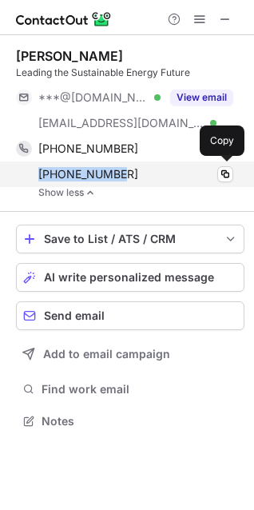 The height and width of the screenshot is (510, 254). What do you see at coordinates (130, 239) in the screenshot?
I see `button: save-profile-one-click` at bounding box center [130, 239].